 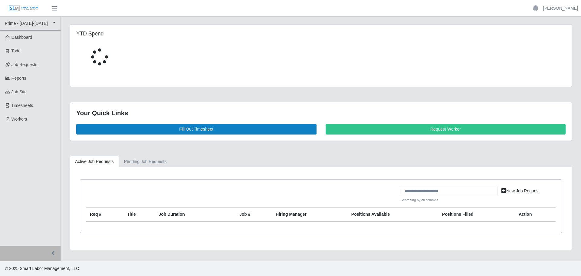 What do you see at coordinates (22, 37) in the screenshot?
I see `span: Dashboard` at bounding box center [22, 37].